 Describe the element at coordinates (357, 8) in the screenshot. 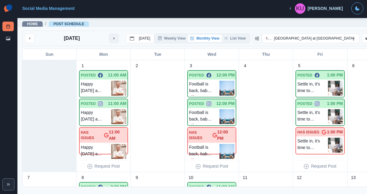

I see `button: Toggle Mode` at that location.